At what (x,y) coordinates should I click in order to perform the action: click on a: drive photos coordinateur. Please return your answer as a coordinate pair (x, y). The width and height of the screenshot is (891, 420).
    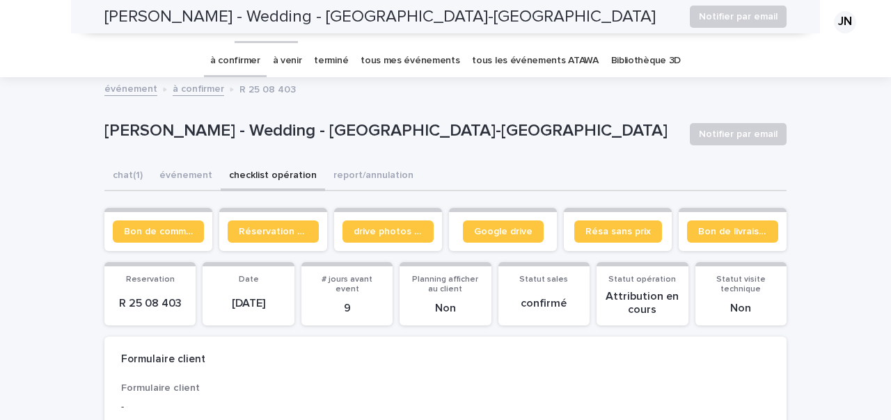
    Looking at the image, I should click on (388, 232).